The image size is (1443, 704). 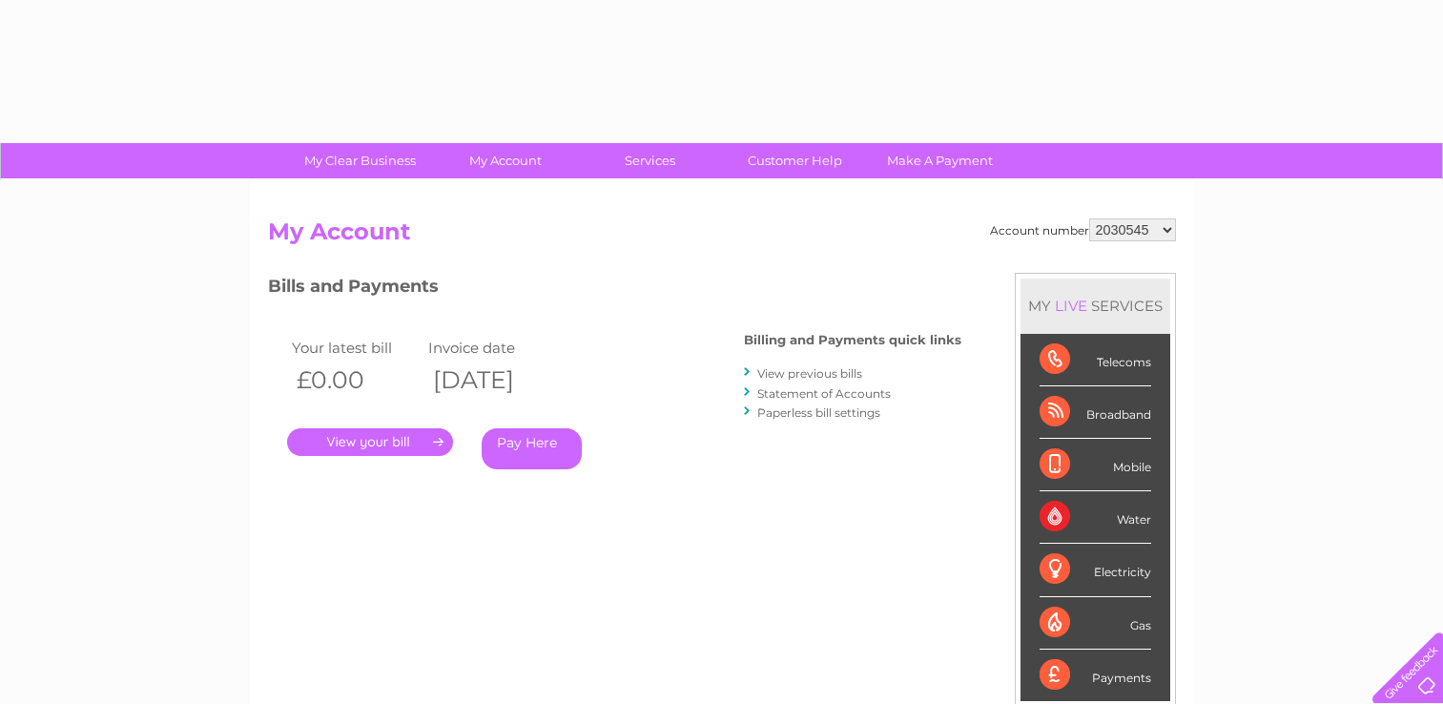 What do you see at coordinates (649, 160) in the screenshot?
I see `a: Services` at bounding box center [649, 160].